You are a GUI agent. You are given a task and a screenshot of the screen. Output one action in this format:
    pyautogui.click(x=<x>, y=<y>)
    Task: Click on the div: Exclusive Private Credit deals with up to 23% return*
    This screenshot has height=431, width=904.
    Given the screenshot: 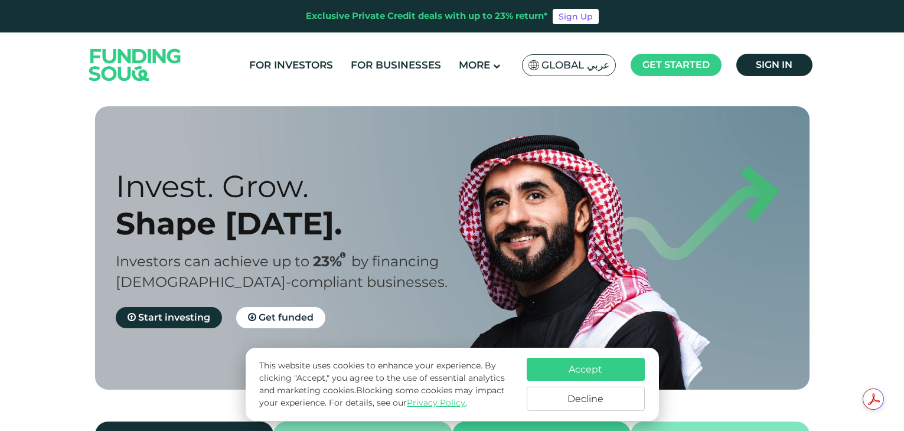 What is the action you would take?
    pyautogui.click(x=427, y=16)
    